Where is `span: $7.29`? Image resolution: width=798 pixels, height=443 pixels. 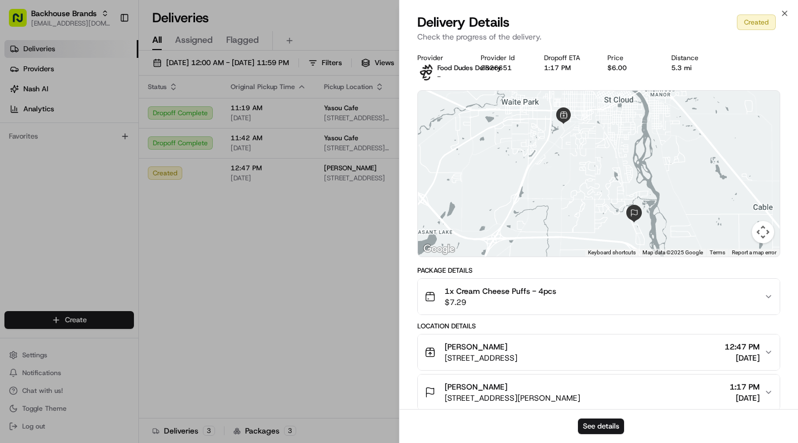 span: $7.29 is located at coordinates (500, 302).